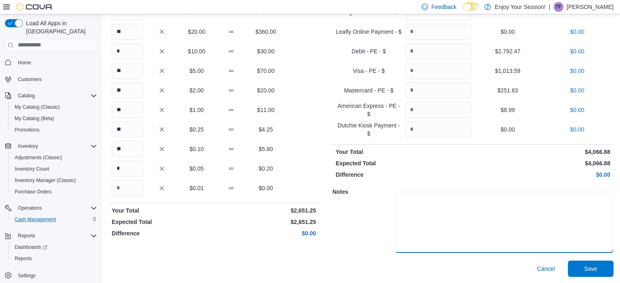  I want to click on button: Cancel, so click(546, 269).